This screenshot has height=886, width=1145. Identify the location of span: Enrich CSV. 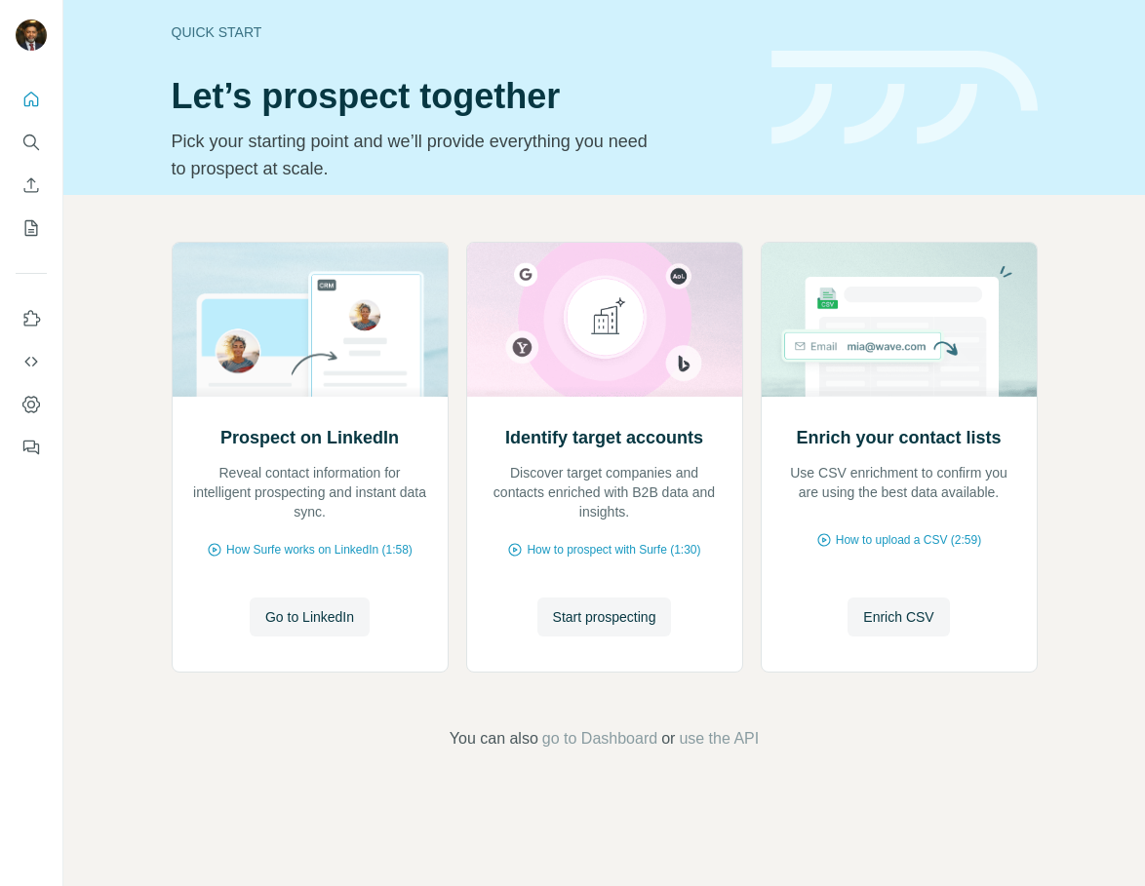
(898, 617).